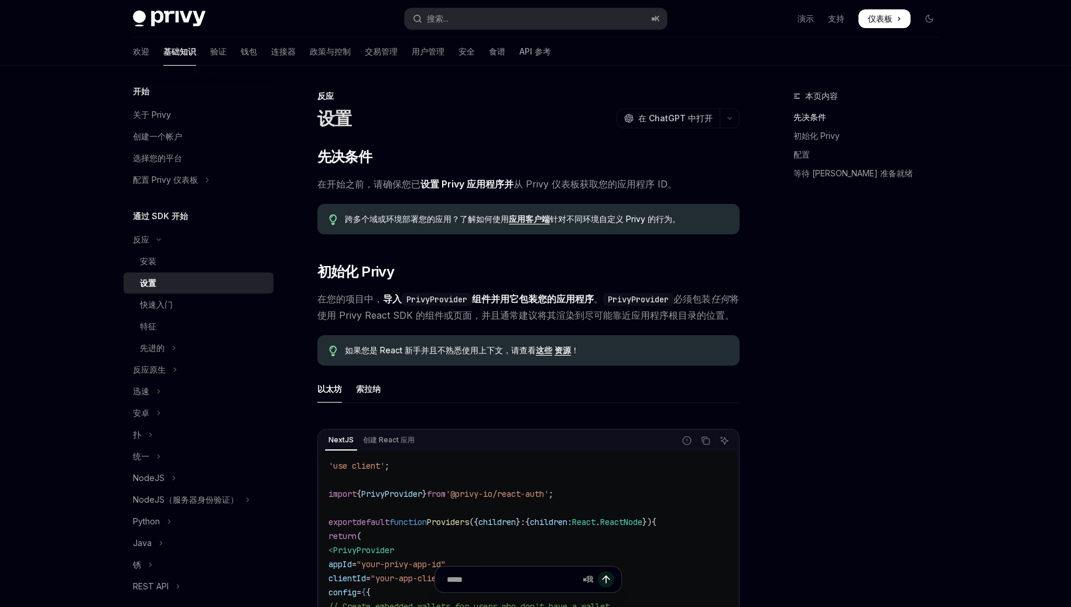 The image size is (1071, 607). I want to click on font: 组件并用它包装您的应用程序, so click(533, 299).